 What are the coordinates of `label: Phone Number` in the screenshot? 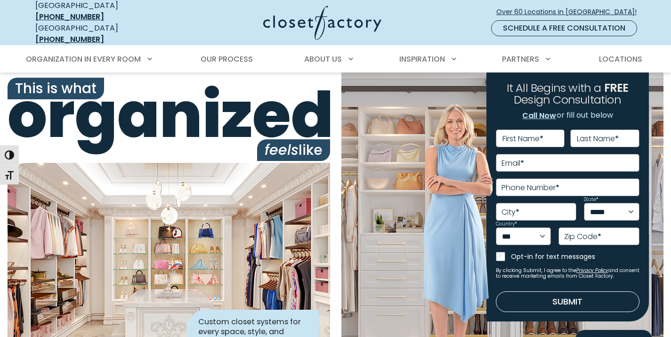 It's located at (530, 188).